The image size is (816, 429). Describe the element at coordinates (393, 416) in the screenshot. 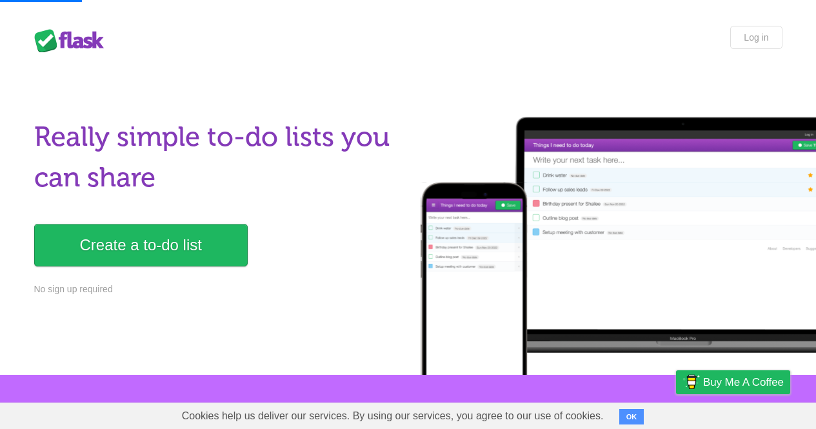

I see `span: Cookies help us deliver our services. By using our services, you agree to our use of cookies.` at that location.